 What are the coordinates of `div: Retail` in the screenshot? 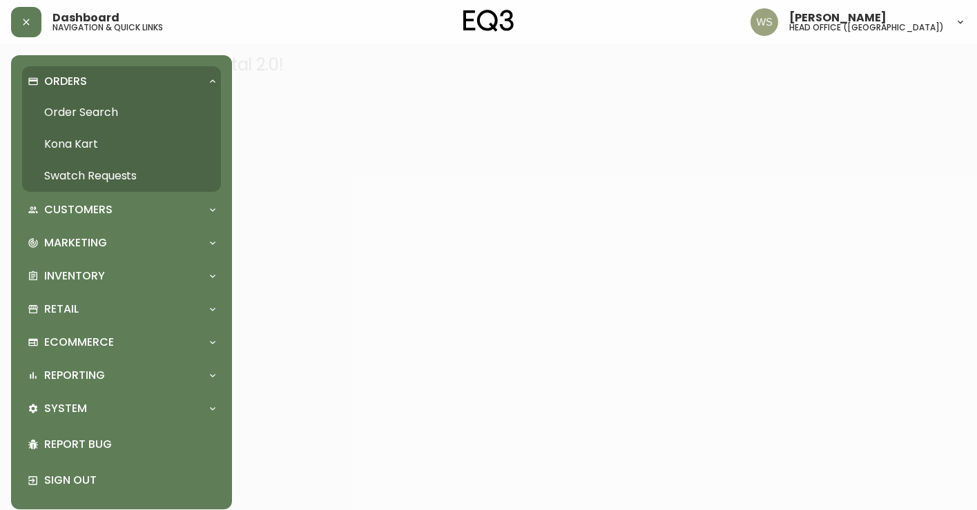 It's located at (122, 309).